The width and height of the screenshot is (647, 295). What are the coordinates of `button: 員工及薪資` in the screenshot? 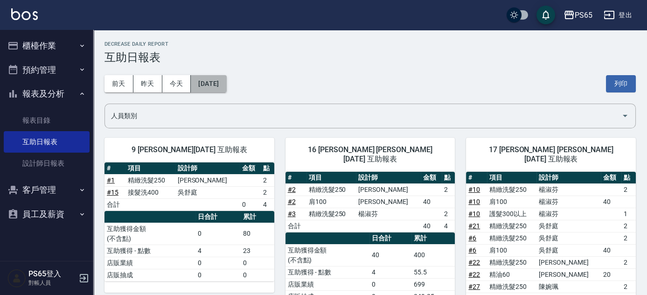 It's located at (47, 214).